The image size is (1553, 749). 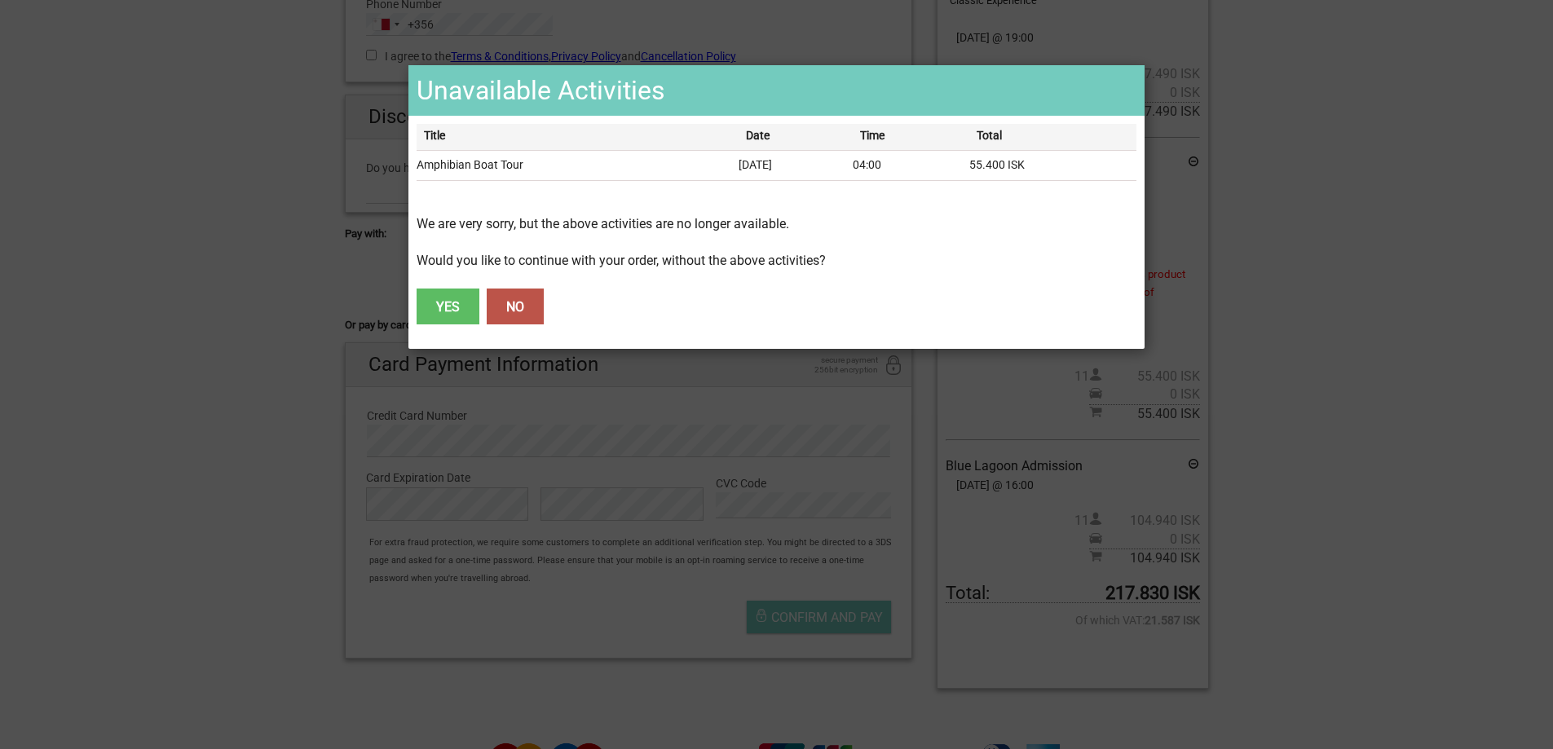 I want to click on td: Amphibian Boat Tour, so click(x=577, y=165).